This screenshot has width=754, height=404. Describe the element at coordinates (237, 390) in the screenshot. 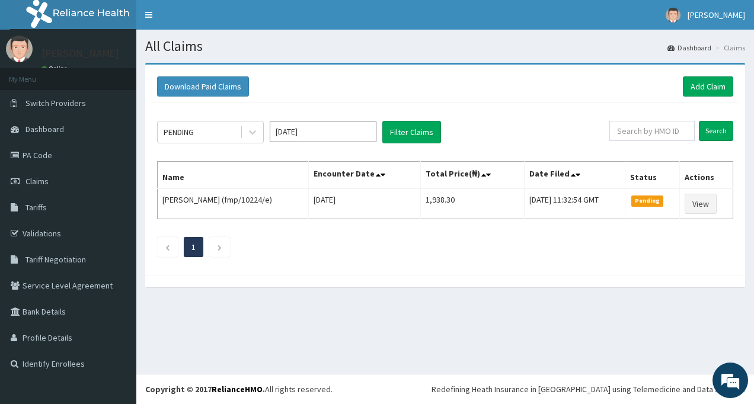

I see `a: RelianceHMO` at that location.